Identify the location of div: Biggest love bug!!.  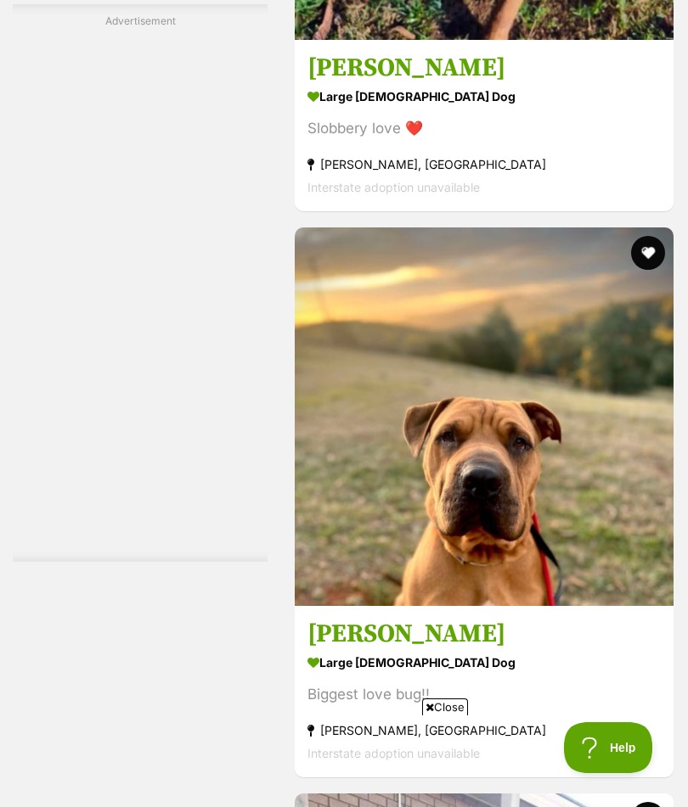
(484, 694).